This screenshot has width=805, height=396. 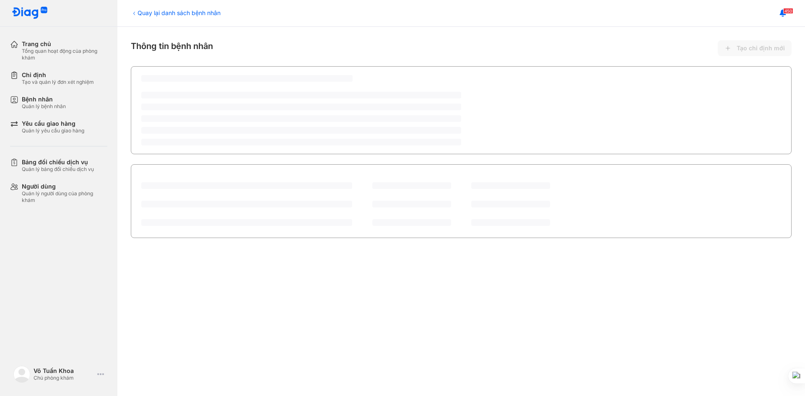 I want to click on div: Quản lý yêu cầu giao hàng, so click(x=53, y=131).